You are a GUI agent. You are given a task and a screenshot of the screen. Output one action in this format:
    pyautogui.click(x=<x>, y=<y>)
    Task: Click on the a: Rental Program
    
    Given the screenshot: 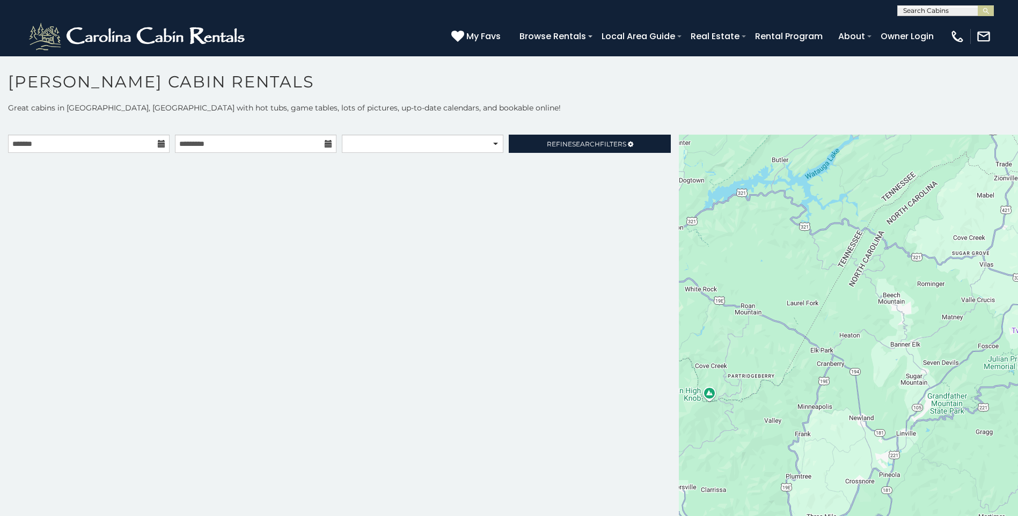 What is the action you would take?
    pyautogui.click(x=789, y=36)
    